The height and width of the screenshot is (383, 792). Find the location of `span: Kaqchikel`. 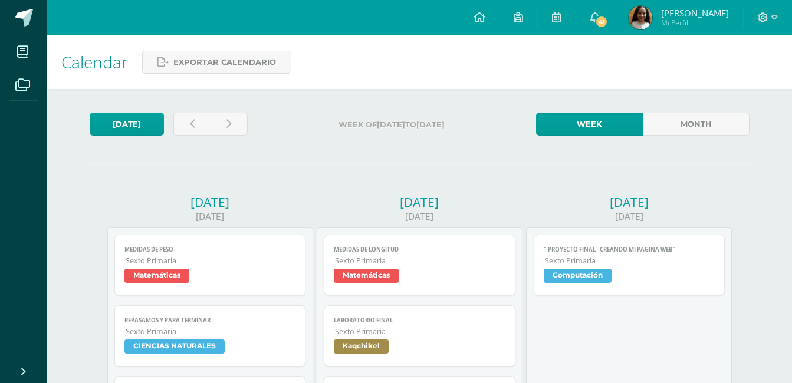

span: Kaqchikel is located at coordinates (361, 347).